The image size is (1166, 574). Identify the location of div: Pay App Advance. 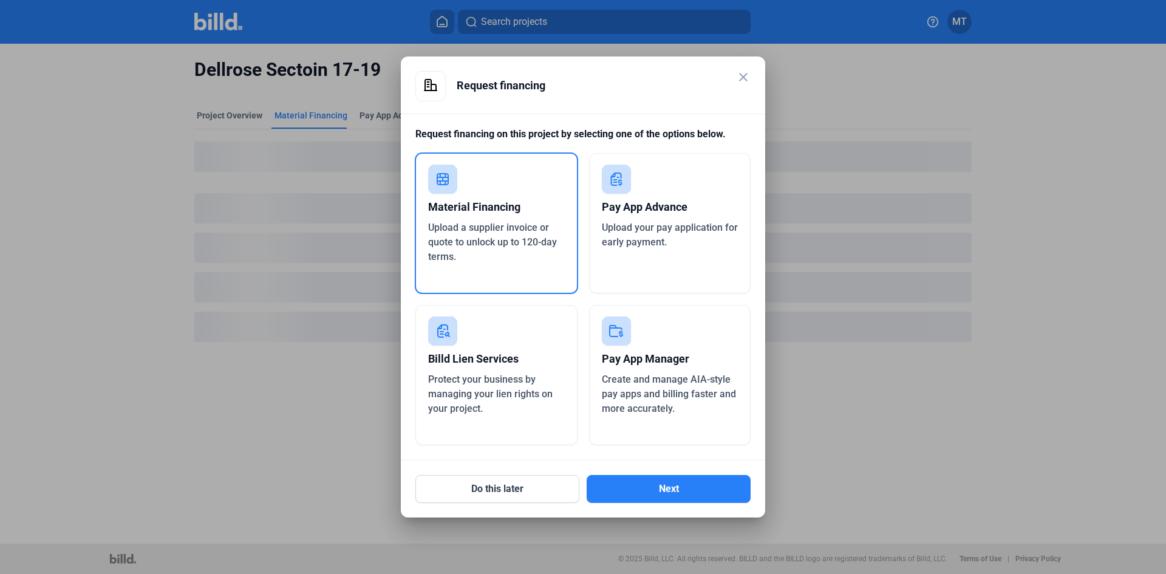
(670, 207).